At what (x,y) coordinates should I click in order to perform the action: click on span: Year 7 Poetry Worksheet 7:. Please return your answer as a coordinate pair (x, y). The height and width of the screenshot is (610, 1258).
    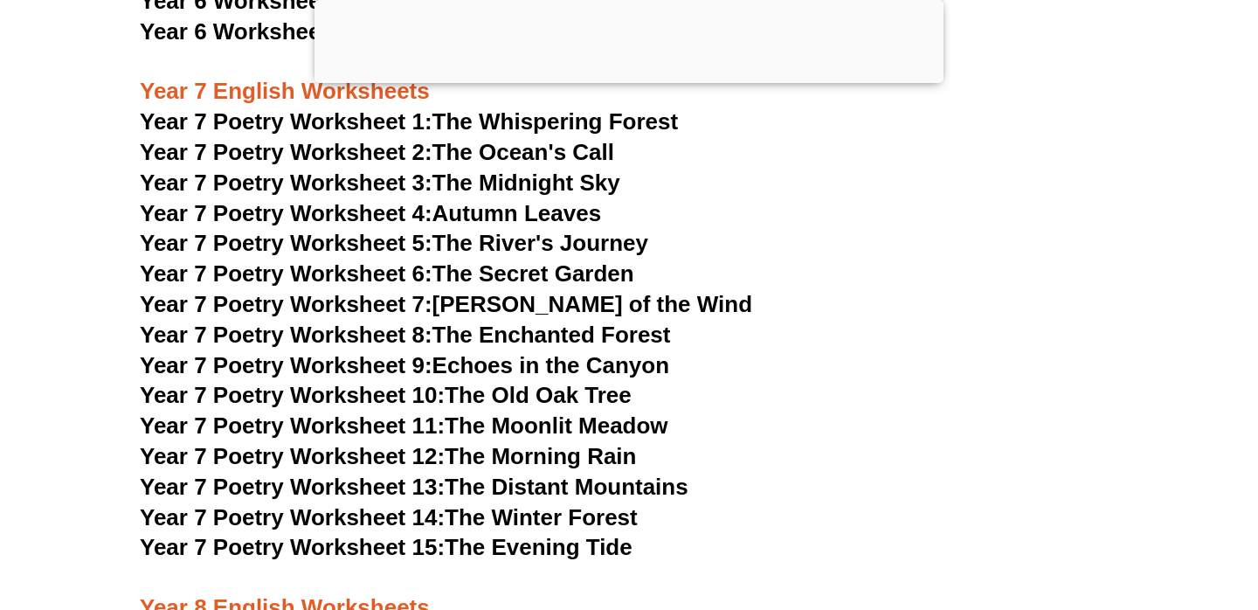
    Looking at the image, I should click on (286, 304).